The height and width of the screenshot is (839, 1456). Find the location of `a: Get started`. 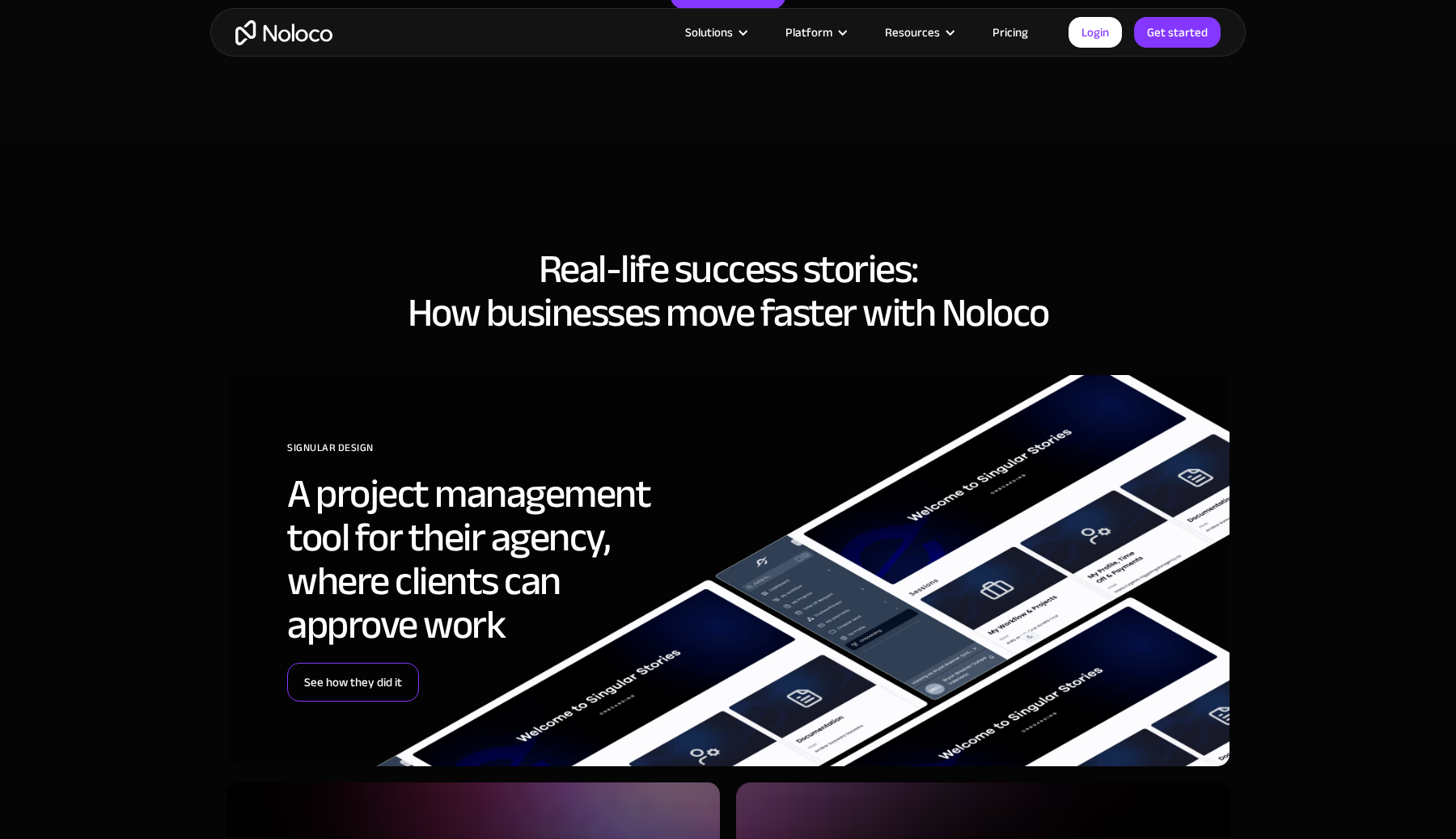

a: Get started is located at coordinates (1177, 32).